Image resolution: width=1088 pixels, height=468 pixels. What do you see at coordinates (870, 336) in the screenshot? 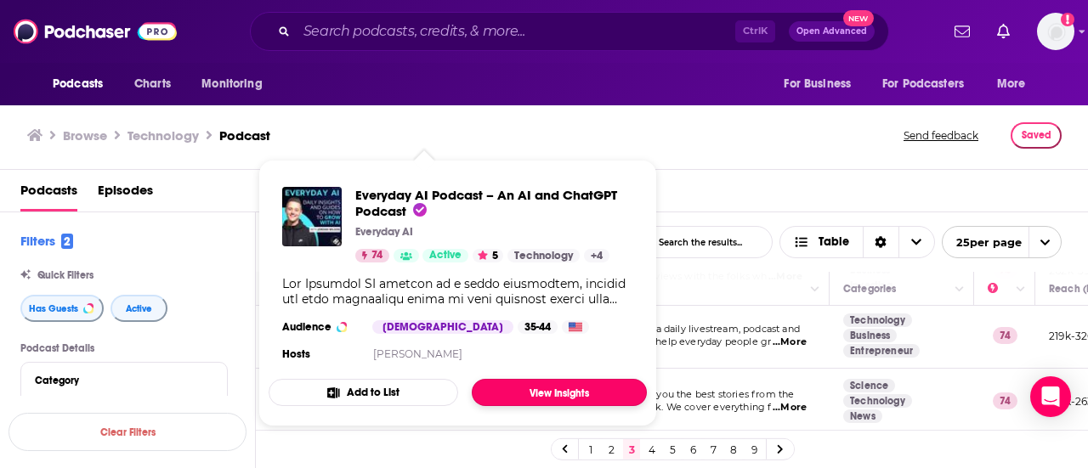
I see `a: Business` at bounding box center [870, 336].